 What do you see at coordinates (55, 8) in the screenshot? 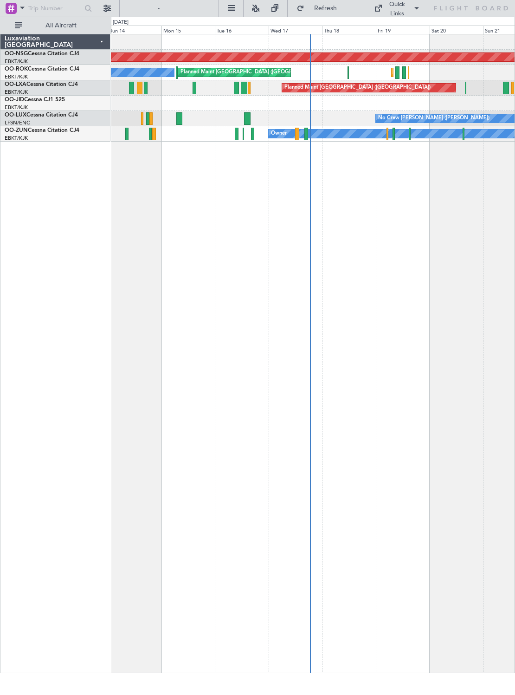
I see `input: Trip Number` at bounding box center [55, 8].